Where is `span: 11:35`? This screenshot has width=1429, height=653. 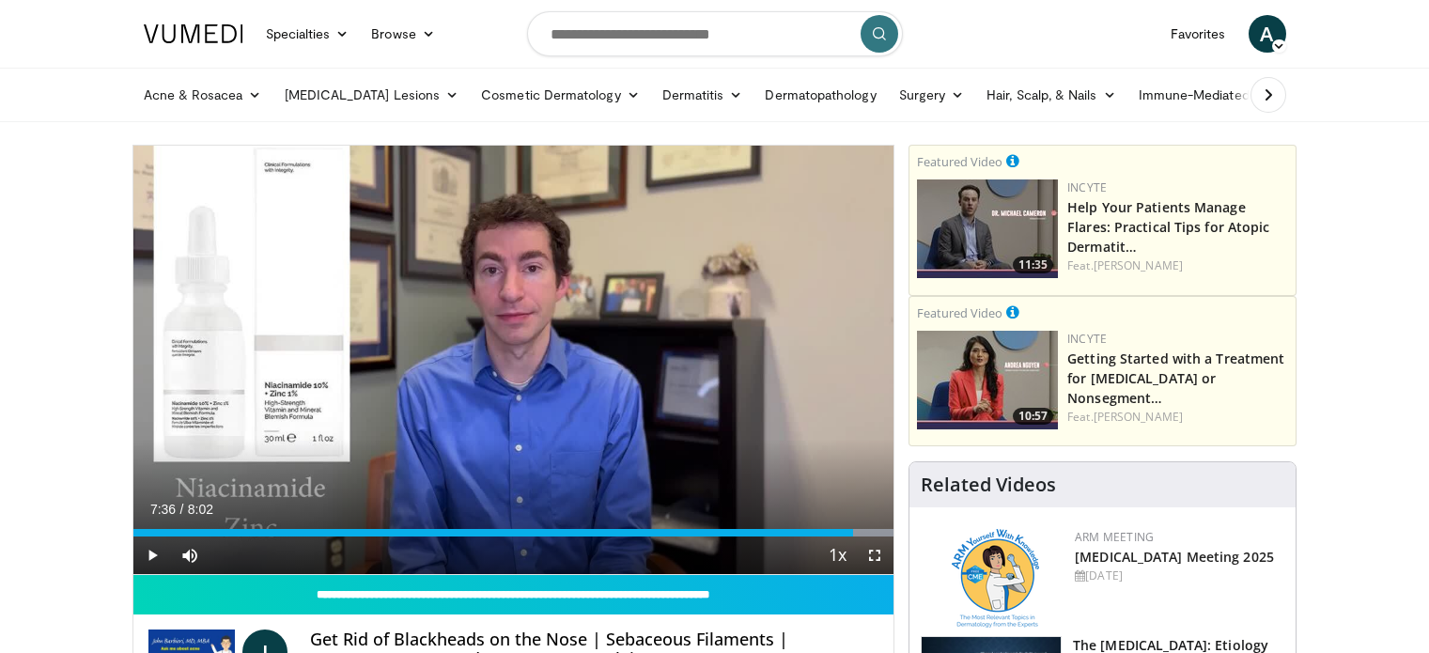
span: 11:35 is located at coordinates (1033, 265).